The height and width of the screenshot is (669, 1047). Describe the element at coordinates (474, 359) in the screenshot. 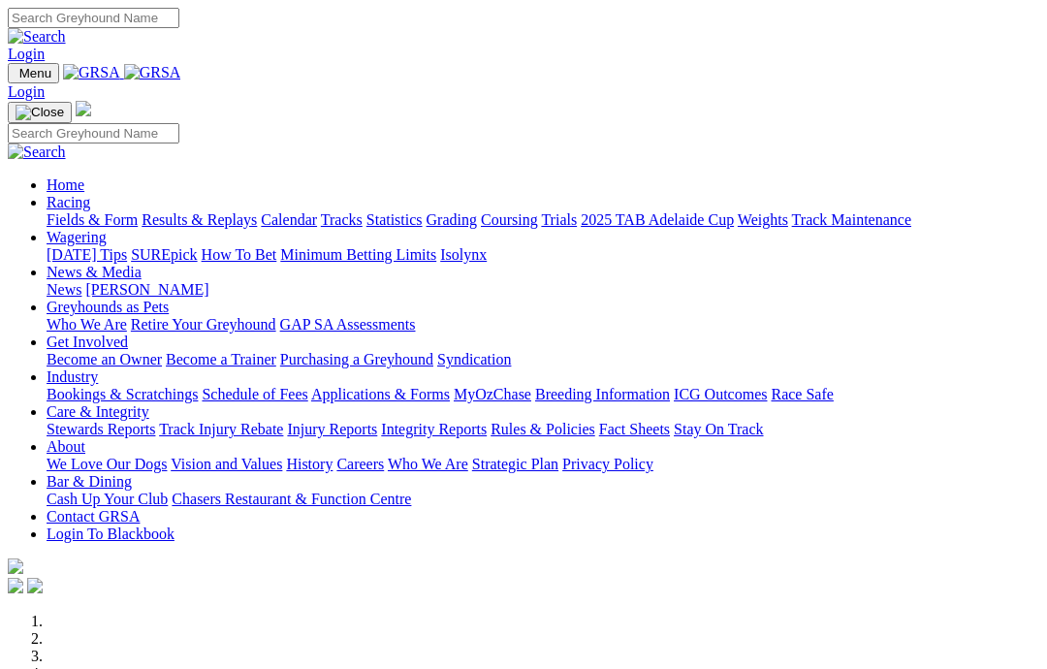

I see `a: Syndication` at that location.